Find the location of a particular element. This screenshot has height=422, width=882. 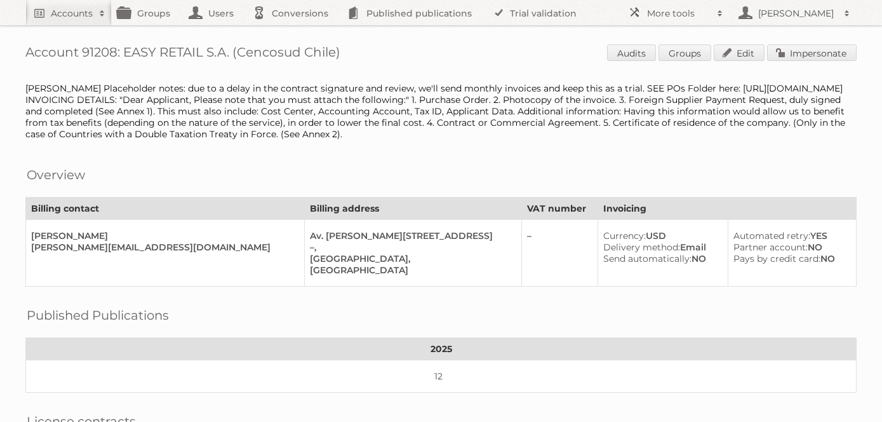

a: Groups is located at coordinates (684, 53).